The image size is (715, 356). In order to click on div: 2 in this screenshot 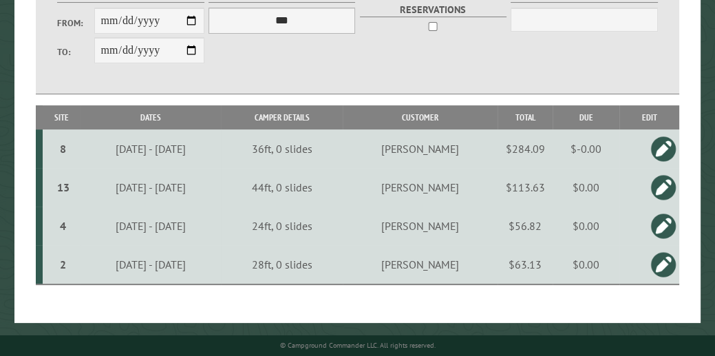, I will do `click(63, 264)`.